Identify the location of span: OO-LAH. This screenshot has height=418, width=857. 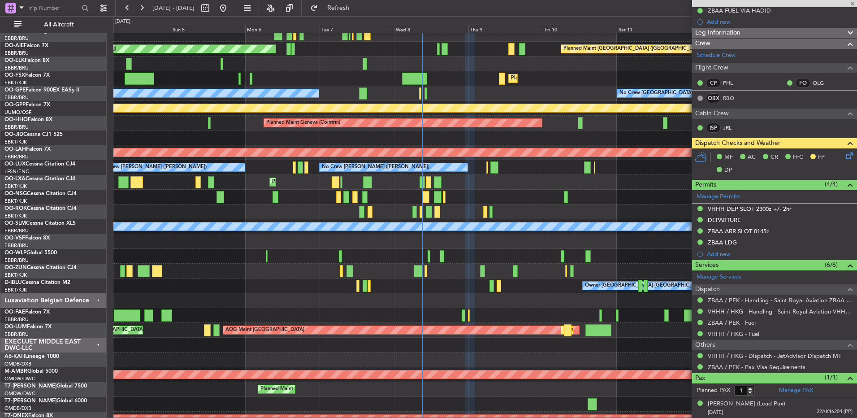
(15, 149).